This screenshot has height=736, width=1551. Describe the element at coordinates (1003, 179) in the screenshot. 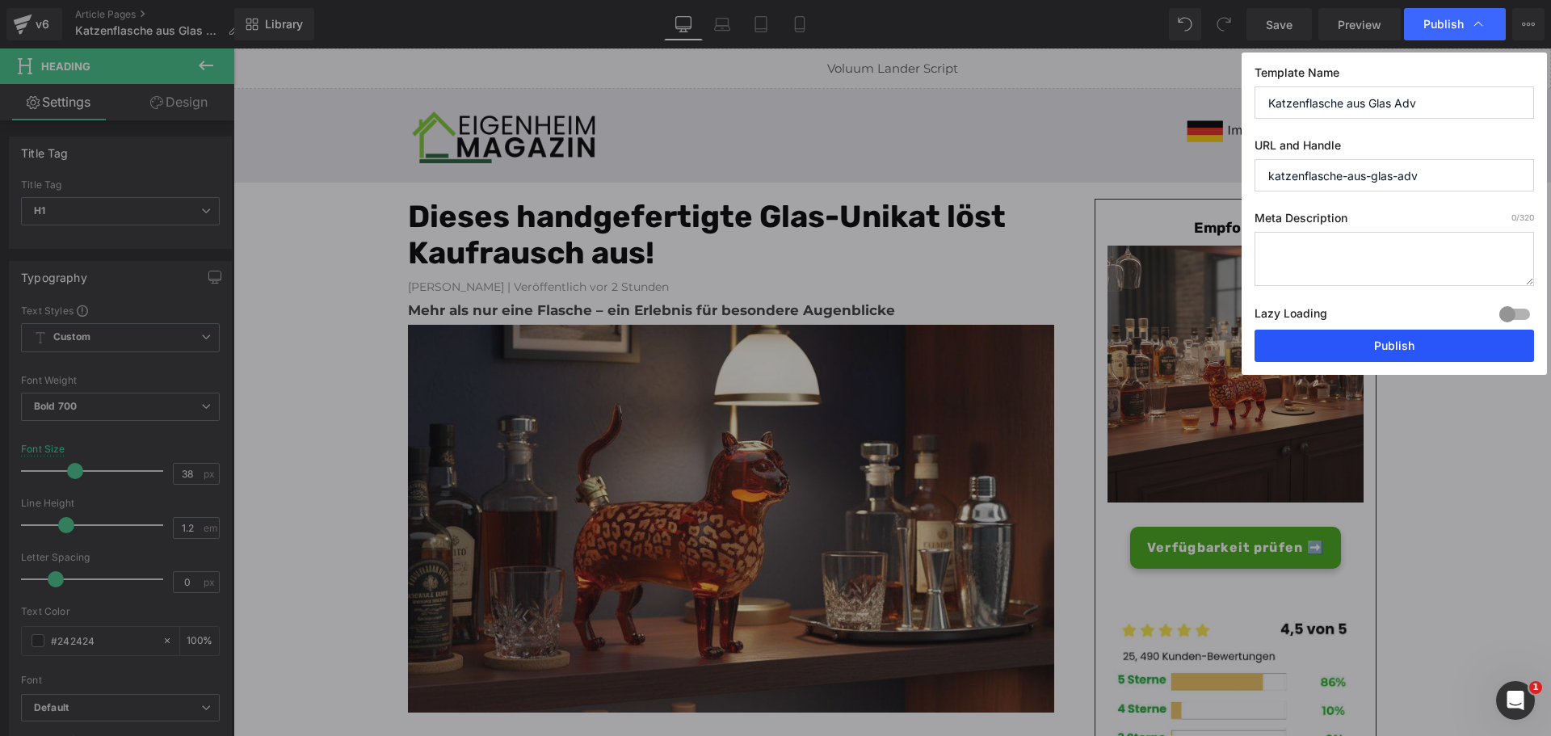

I see `h3: Empfohlen:` at that location.